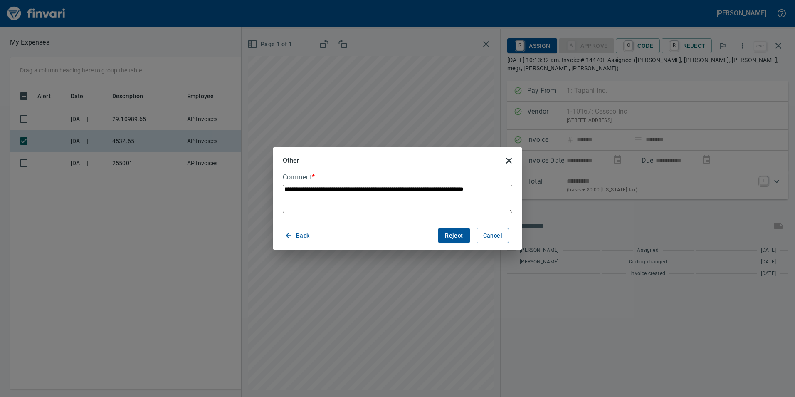  What do you see at coordinates (493, 235) in the screenshot?
I see `span: Cancel` at bounding box center [493, 235].